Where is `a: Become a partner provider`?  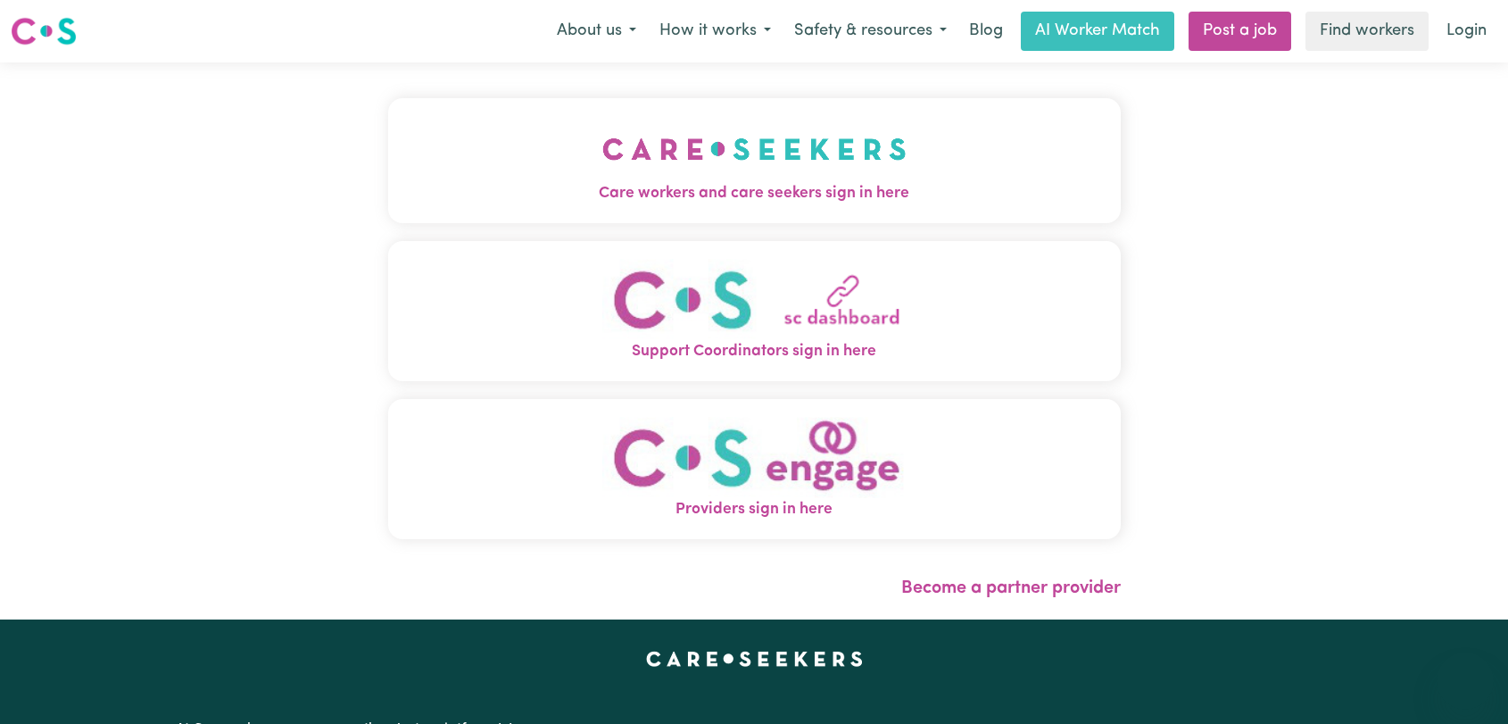
a: Become a partner provider is located at coordinates (1011, 588).